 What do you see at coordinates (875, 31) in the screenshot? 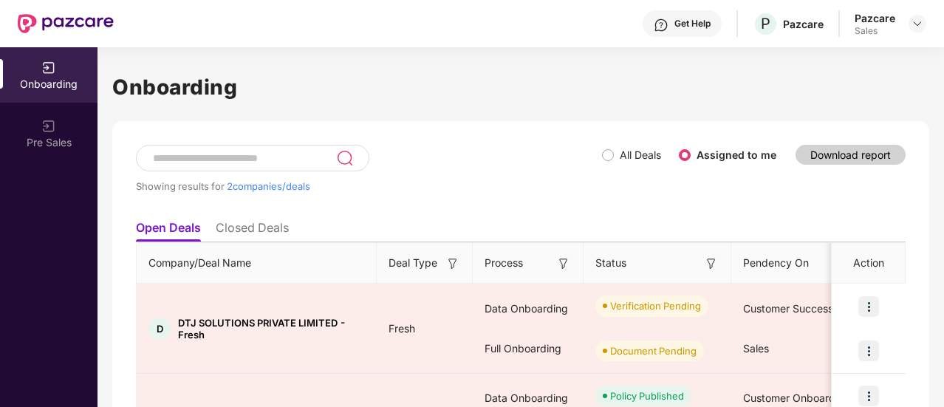
I see `div: Sales` at bounding box center [875, 31].